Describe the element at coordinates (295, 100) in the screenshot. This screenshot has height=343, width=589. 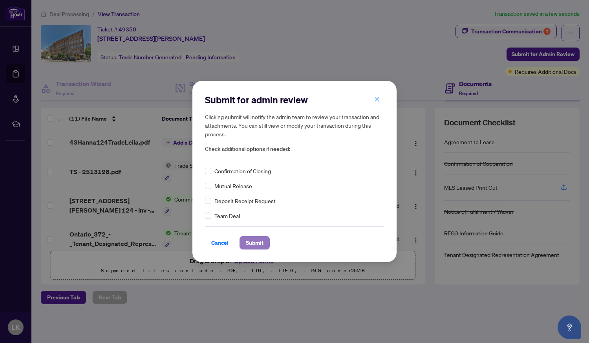
I see `h2: Submit for admin review` at that location.